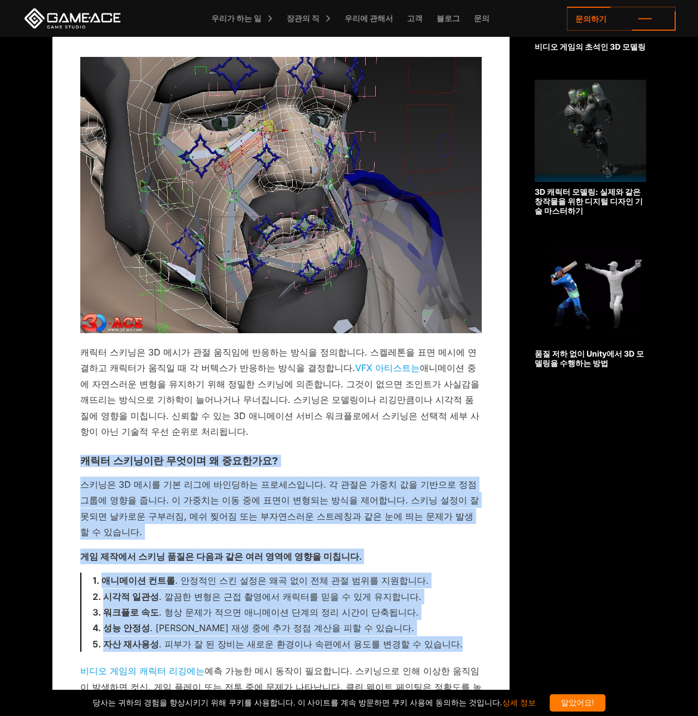 This screenshot has height=716, width=698. Describe the element at coordinates (482, 18) in the screenshot. I see `font: 문의` at that location.